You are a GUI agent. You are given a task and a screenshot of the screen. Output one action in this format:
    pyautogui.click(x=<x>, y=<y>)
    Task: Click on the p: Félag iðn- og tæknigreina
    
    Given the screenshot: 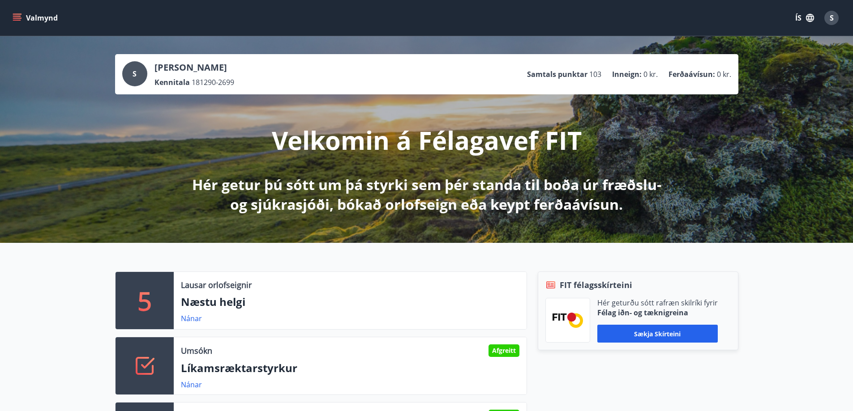 What is the action you would take?
    pyautogui.click(x=657, y=313)
    